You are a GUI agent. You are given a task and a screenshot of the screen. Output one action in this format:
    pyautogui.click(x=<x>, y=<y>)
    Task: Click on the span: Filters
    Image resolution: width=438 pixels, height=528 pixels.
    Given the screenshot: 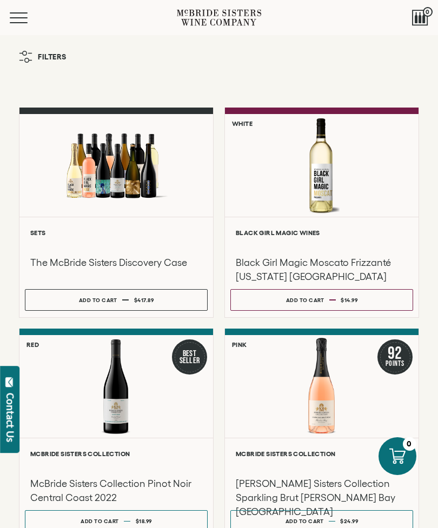 What is the action you would take?
    pyautogui.click(x=52, y=57)
    